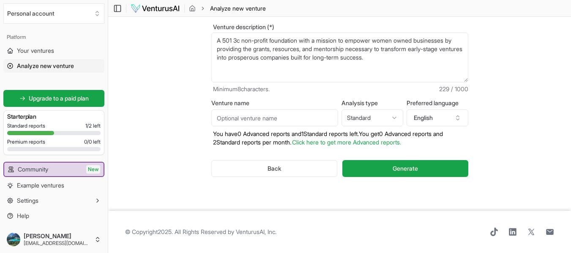  What do you see at coordinates (54, 186) in the screenshot?
I see `a: Example ventures` at bounding box center [54, 186].